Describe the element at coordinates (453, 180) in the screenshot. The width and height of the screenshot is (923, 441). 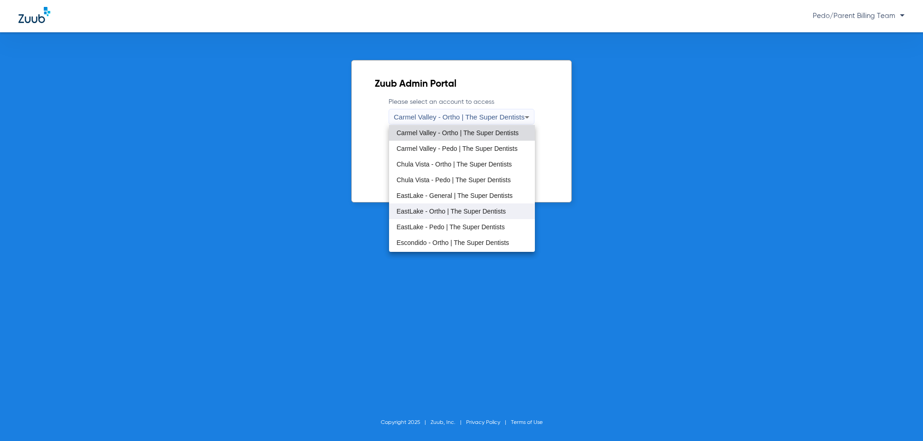
I see `span: Chula Vista - Pedo | The Super Dentists` at that location.